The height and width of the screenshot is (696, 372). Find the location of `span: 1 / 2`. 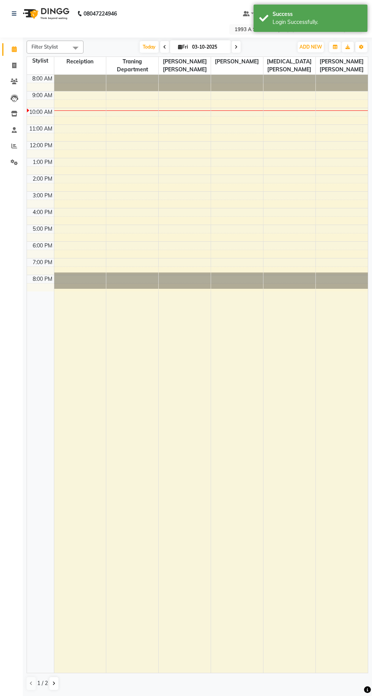

span: 1 / 2 is located at coordinates (43, 683).